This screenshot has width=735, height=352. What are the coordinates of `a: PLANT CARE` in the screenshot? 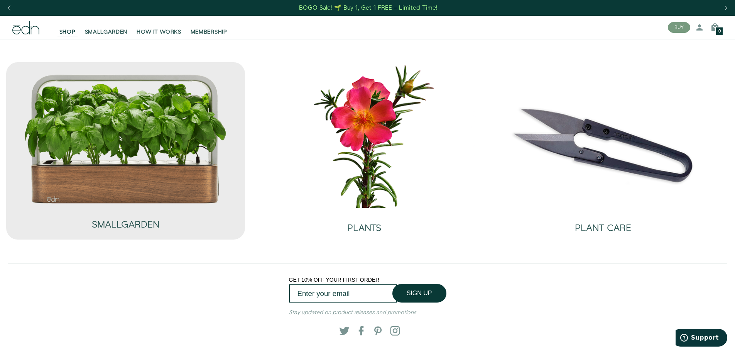 It's located at (603, 224).